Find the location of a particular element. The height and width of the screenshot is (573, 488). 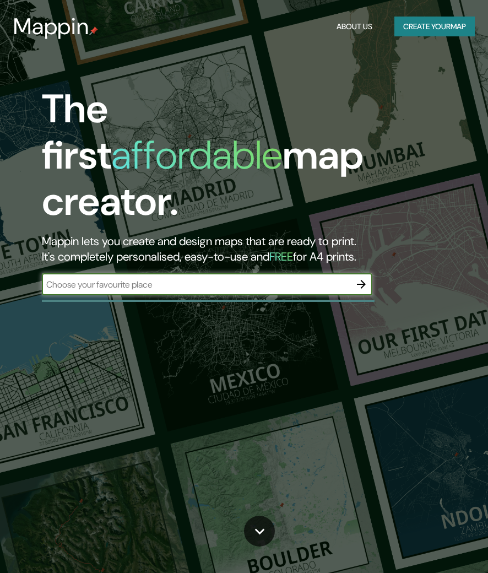

button: About Us is located at coordinates (354, 26).